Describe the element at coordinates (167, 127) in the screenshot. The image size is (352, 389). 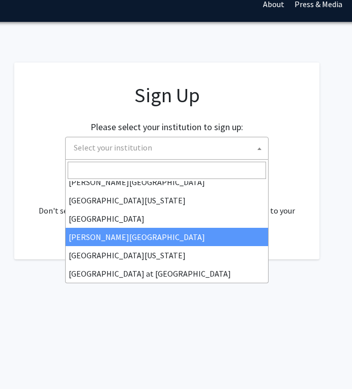
I see `h2: Please select your institution to sign up:` at that location.